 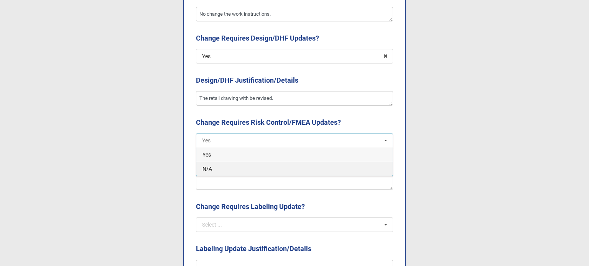 I want to click on label: Design/DHF Justification/Details, so click(x=247, y=81).